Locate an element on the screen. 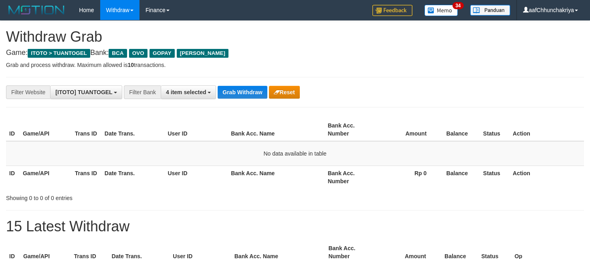 This screenshot has width=590, height=259. strong: 10 is located at coordinates (131, 65).